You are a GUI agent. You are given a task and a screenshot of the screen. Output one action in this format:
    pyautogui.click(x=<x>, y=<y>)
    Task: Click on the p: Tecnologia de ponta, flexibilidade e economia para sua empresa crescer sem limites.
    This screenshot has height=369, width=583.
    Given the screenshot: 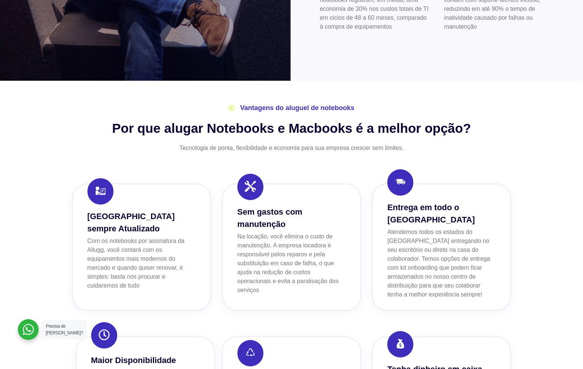 What is the action you would take?
    pyautogui.click(x=291, y=148)
    